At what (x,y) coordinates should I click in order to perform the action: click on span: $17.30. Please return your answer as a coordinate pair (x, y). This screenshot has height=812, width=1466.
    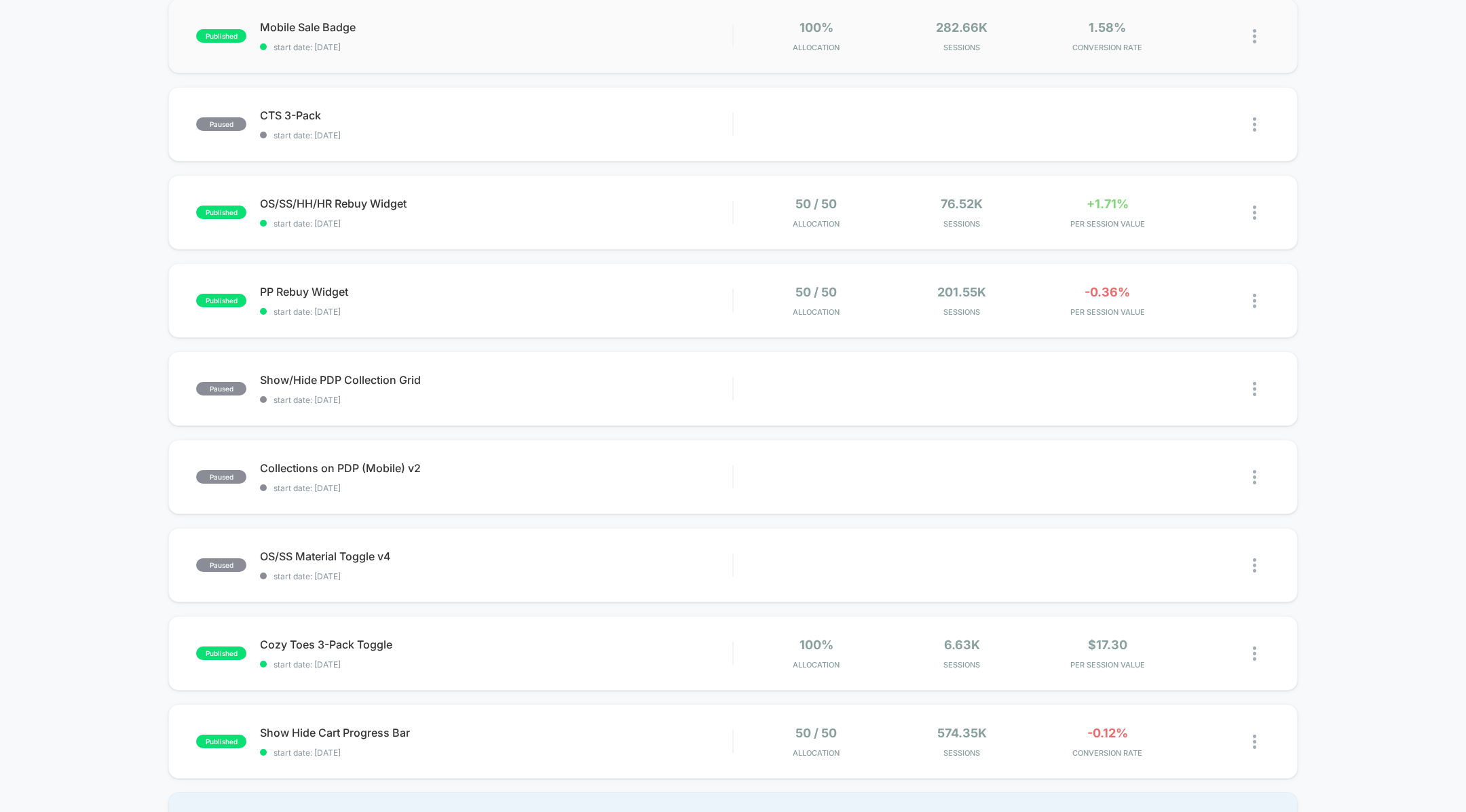
    Looking at the image, I should click on (1108, 644).